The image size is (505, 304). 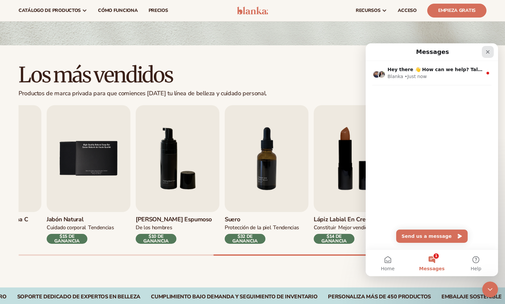 I want to click on font: Suero, so click(x=232, y=219).